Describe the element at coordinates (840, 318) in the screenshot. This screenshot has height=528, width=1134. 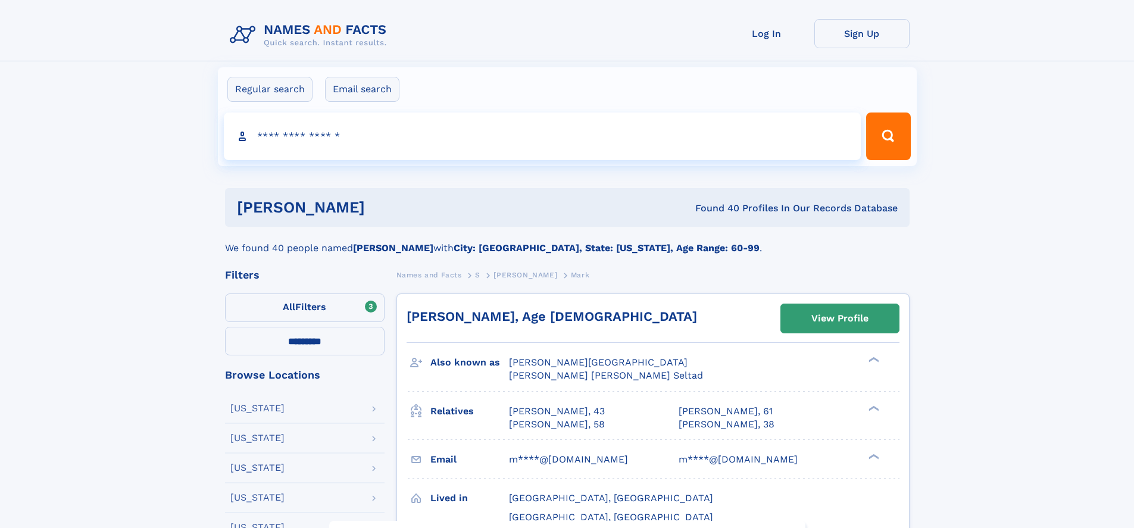
I see `div: View Profile` at that location.